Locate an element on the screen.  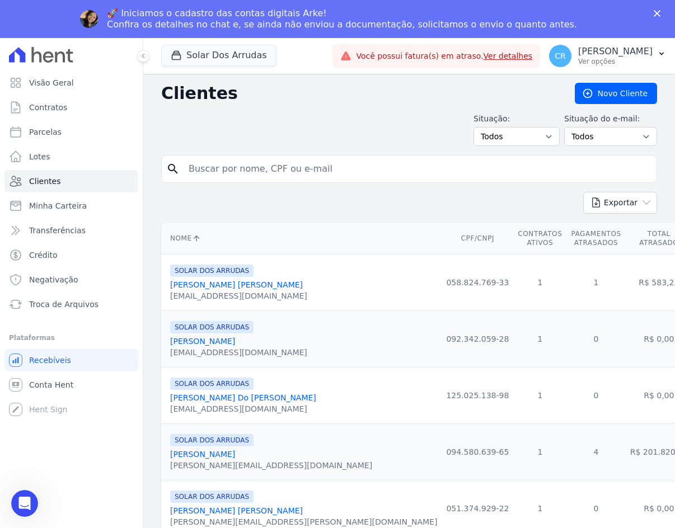
span: Recebíveis is located at coordinates (50, 360).